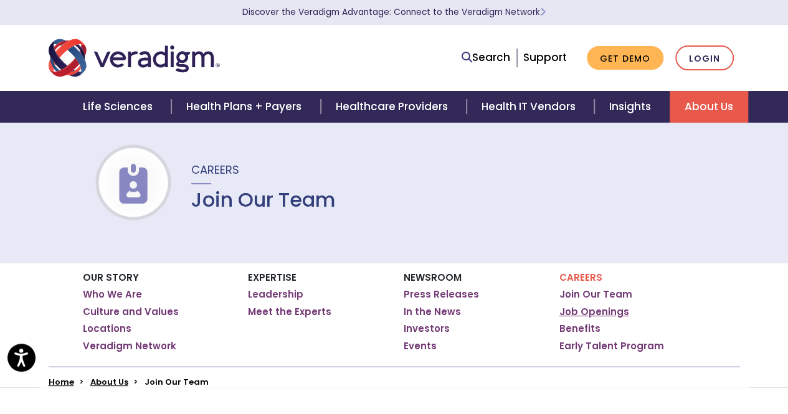  What do you see at coordinates (275, 295) in the screenshot?
I see `a: Leadership` at bounding box center [275, 295].